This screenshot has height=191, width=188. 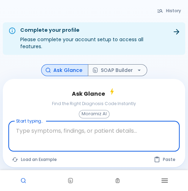 What do you see at coordinates (35, 159) in the screenshot?
I see `button: Load a random example` at bounding box center [35, 159].